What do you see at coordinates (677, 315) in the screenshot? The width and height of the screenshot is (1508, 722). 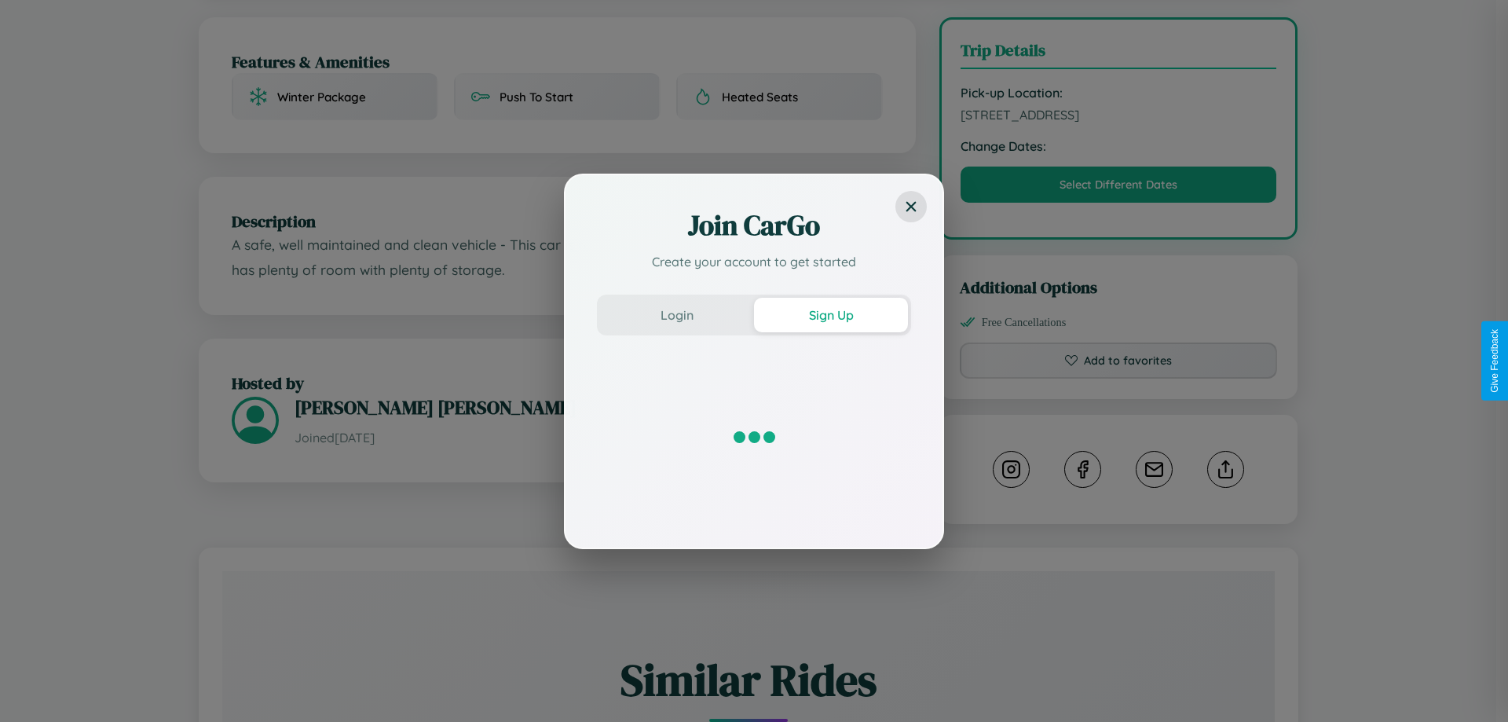 I see `button: Login` at bounding box center [677, 315].